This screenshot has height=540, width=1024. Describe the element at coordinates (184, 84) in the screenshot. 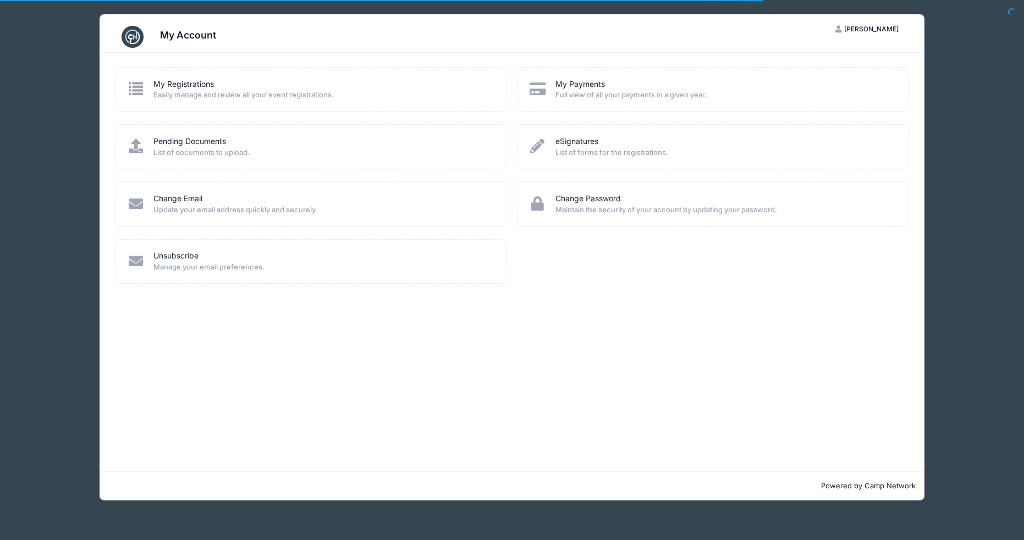

I see `a: My Registrations` at that location.